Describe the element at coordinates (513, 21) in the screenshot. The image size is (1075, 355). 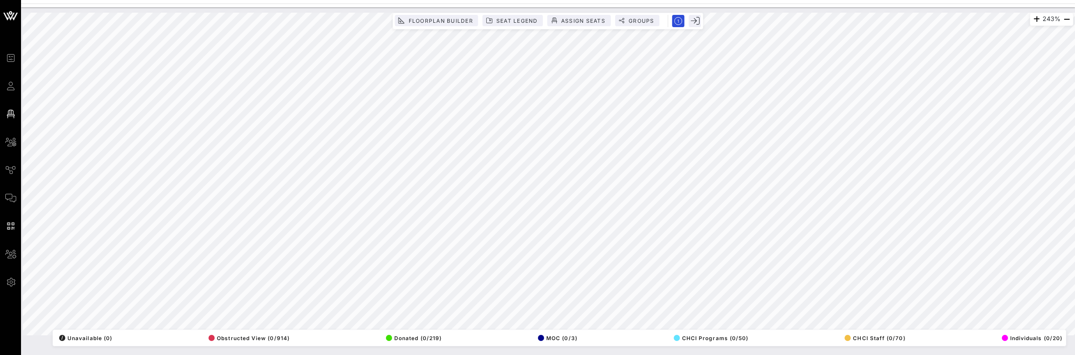
I see `button: Seat Legend` at that location.